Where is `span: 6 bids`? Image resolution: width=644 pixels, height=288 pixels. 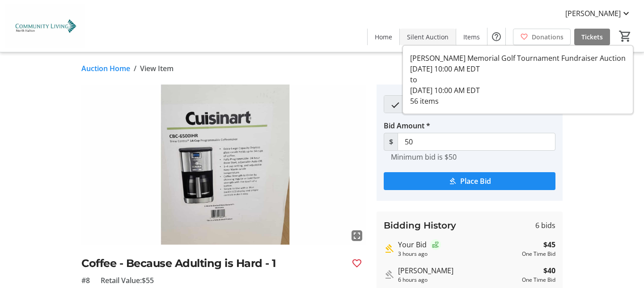
span: 6 bids is located at coordinates (545, 225).